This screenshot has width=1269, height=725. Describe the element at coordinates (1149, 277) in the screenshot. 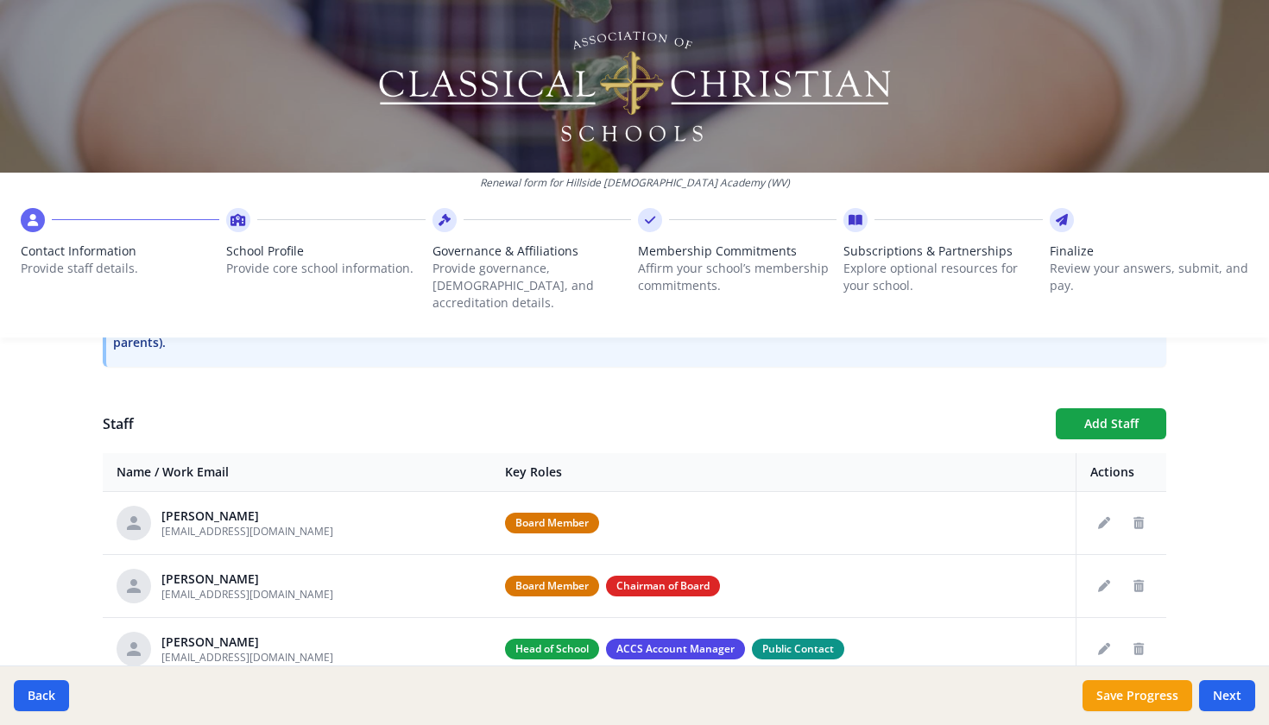

I see `p: Review your answers, submit, and pay.` at that location.